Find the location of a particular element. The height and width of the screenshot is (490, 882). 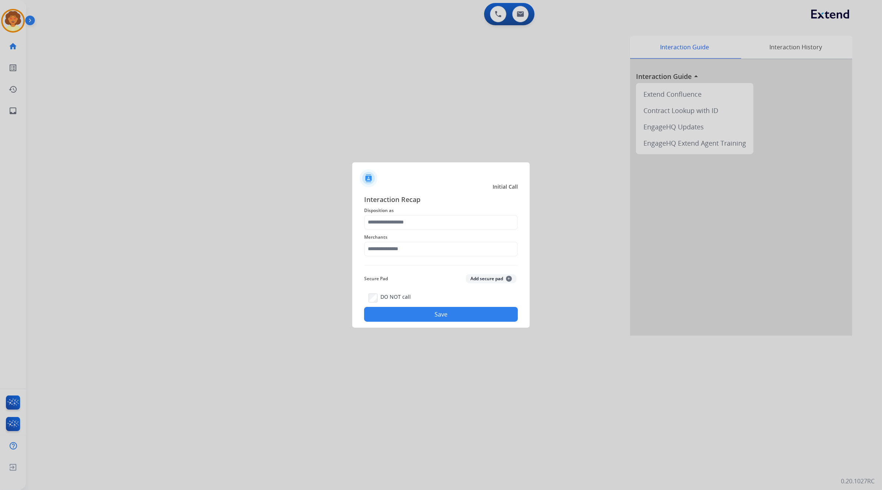

button: Save is located at coordinates (441, 314).